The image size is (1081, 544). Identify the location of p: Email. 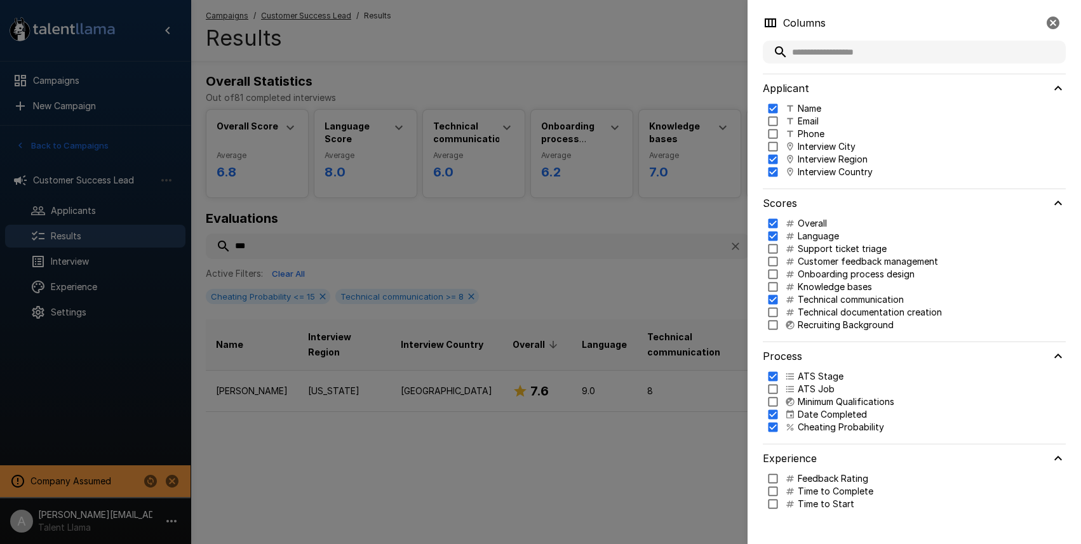
(808, 121).